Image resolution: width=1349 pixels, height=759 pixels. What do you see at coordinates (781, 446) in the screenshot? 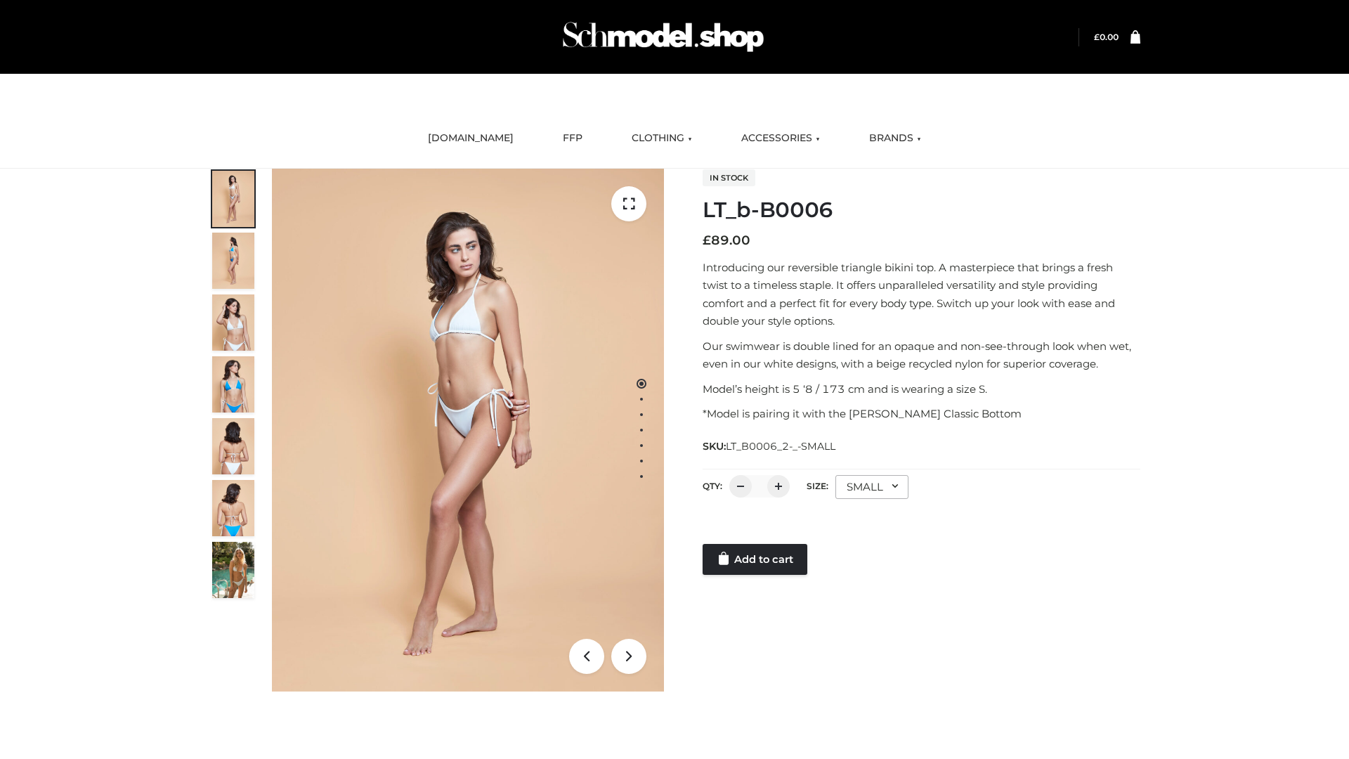
I see `span: LT_B0006_2-_-SMALL` at bounding box center [781, 446].